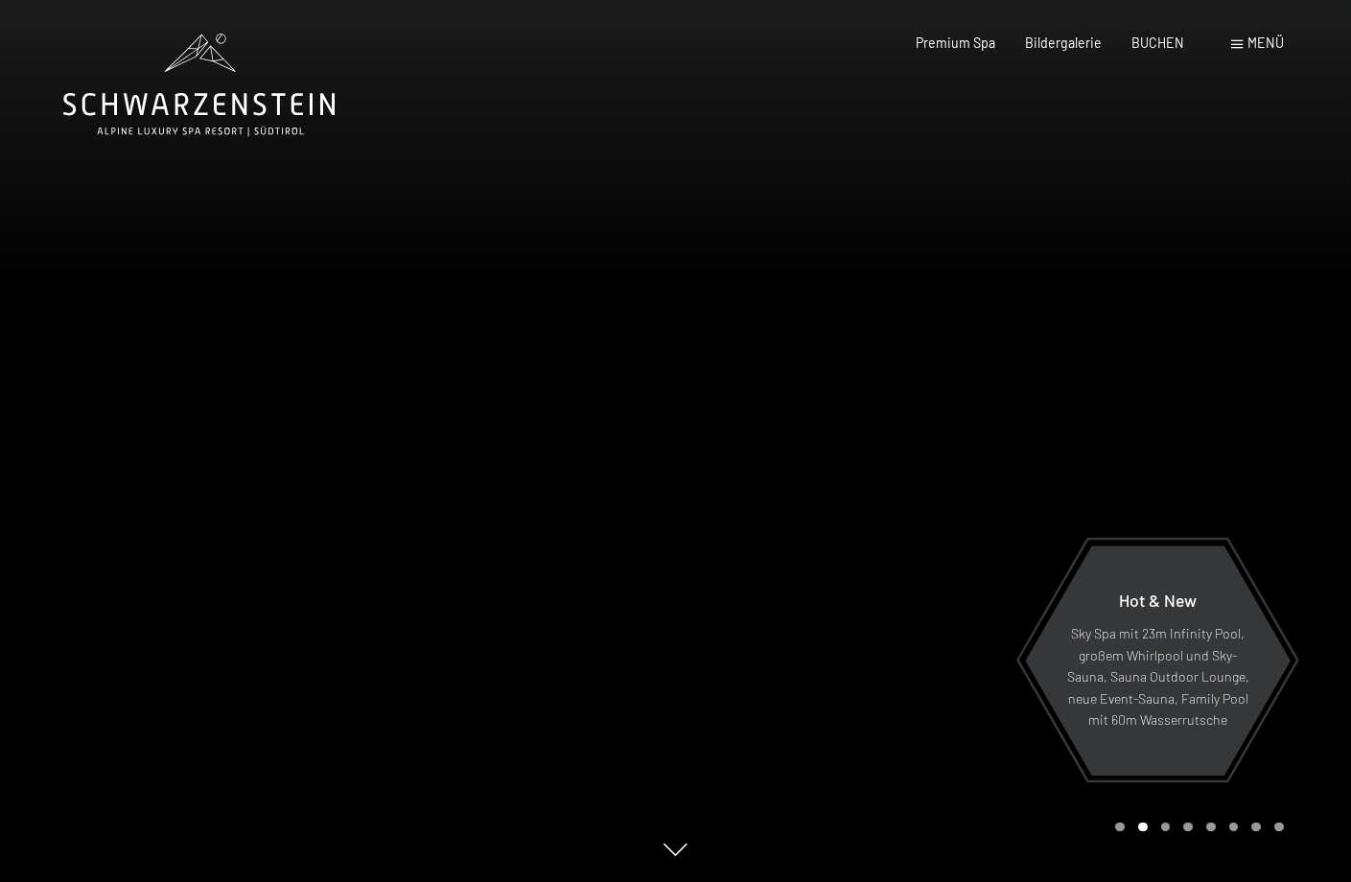  What do you see at coordinates (1063, 42) in the screenshot?
I see `a: Bildergalerie` at bounding box center [1063, 42].